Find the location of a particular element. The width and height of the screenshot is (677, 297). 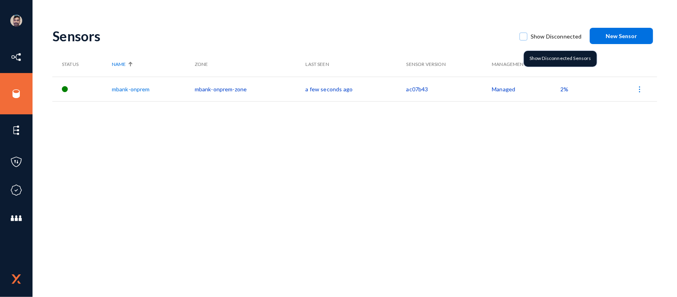

div: Sensors is located at coordinates (282, 36).